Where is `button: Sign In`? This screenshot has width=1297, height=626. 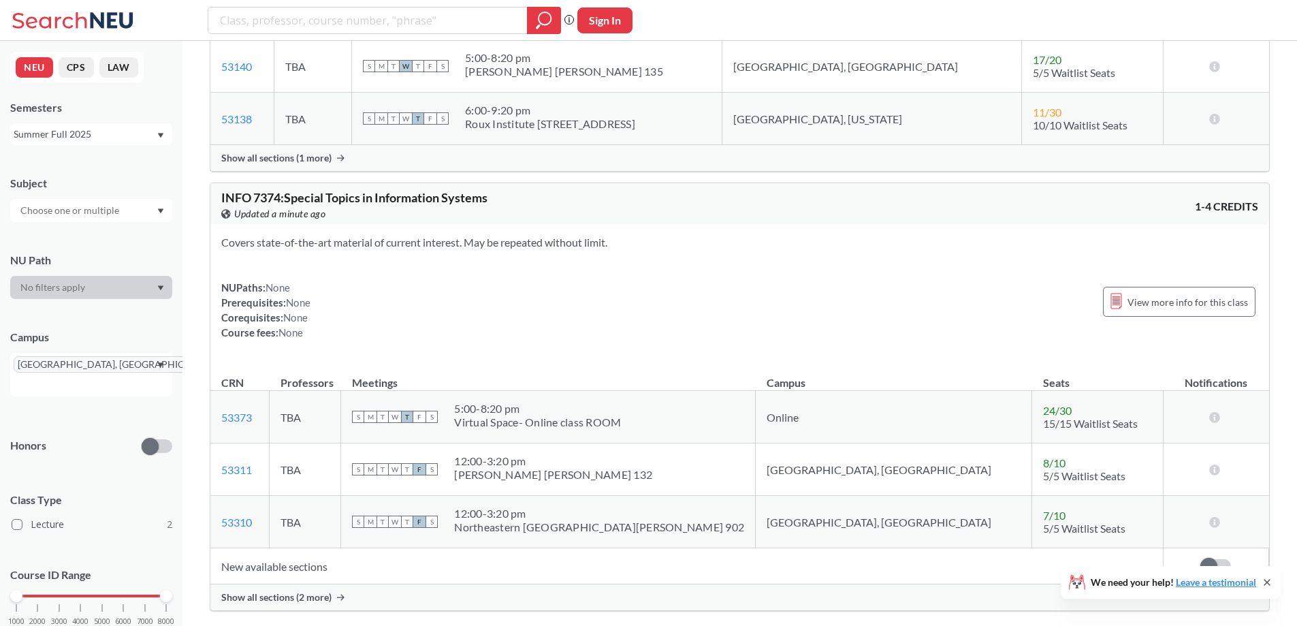
button: Sign In is located at coordinates (605, 20).